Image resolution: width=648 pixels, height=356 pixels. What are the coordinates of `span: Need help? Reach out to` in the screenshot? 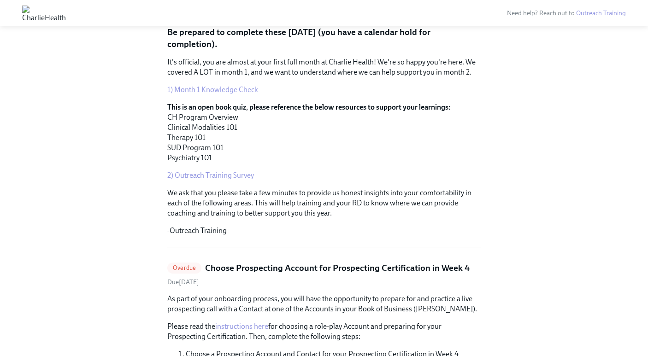 It's located at (567, 13).